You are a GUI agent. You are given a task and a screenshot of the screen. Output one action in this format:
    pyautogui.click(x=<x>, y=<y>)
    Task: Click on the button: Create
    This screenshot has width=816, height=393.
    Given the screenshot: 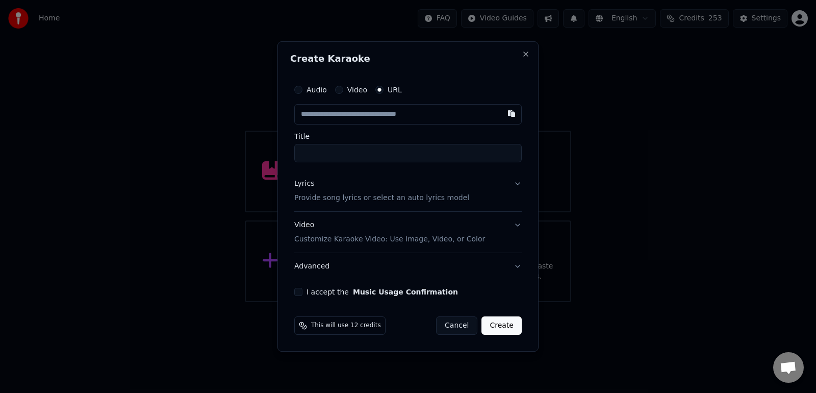 What is the action you would take?
    pyautogui.click(x=501, y=325)
    